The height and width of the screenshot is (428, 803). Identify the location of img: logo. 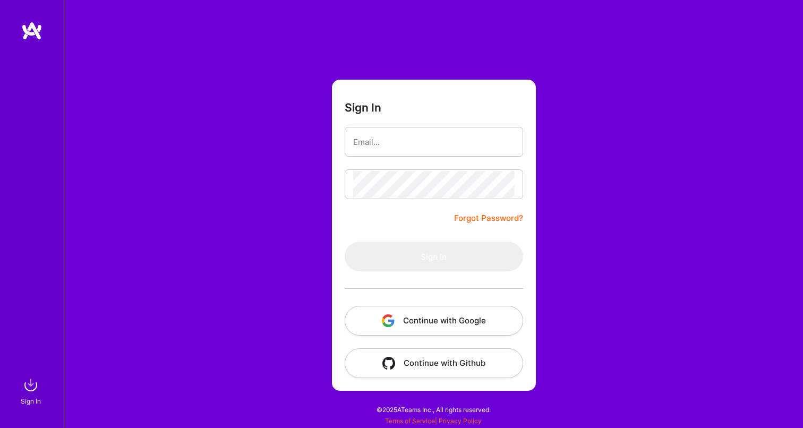
(32, 31).